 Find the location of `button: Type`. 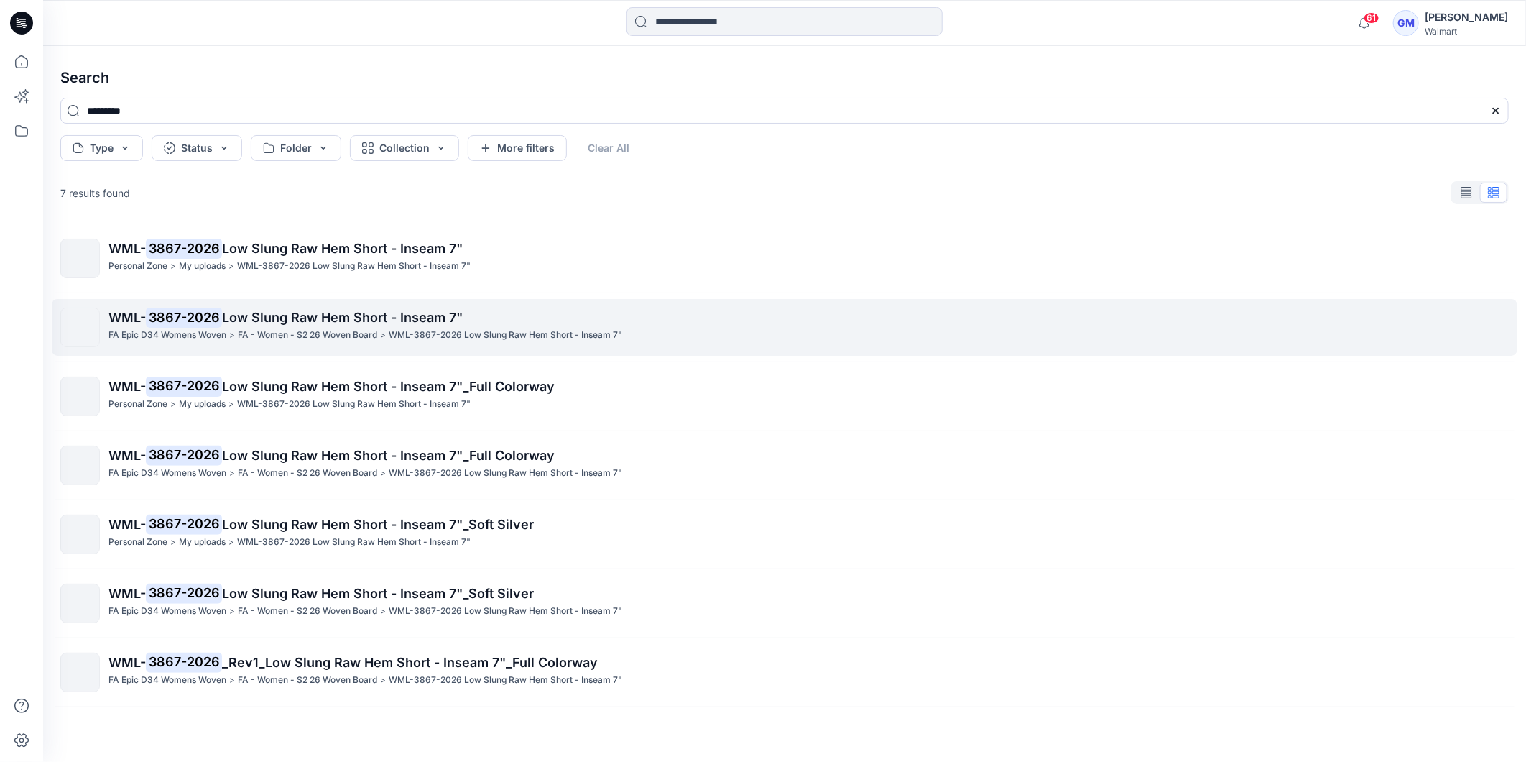

button: Type is located at coordinates (101, 148).